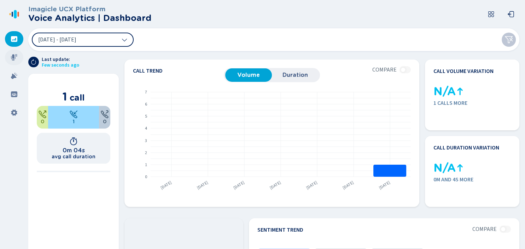 This screenshot has height=249, width=525. What do you see at coordinates (14, 94) in the screenshot?
I see `svg: groups-filled` at bounding box center [14, 94].